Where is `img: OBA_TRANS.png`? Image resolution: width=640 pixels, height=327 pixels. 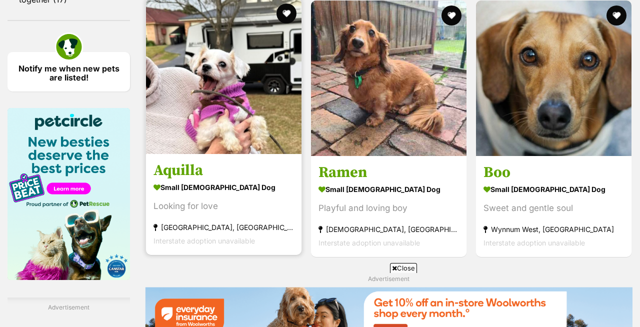 img: OBA_TRANS.png is located at coordinates (40, 5).